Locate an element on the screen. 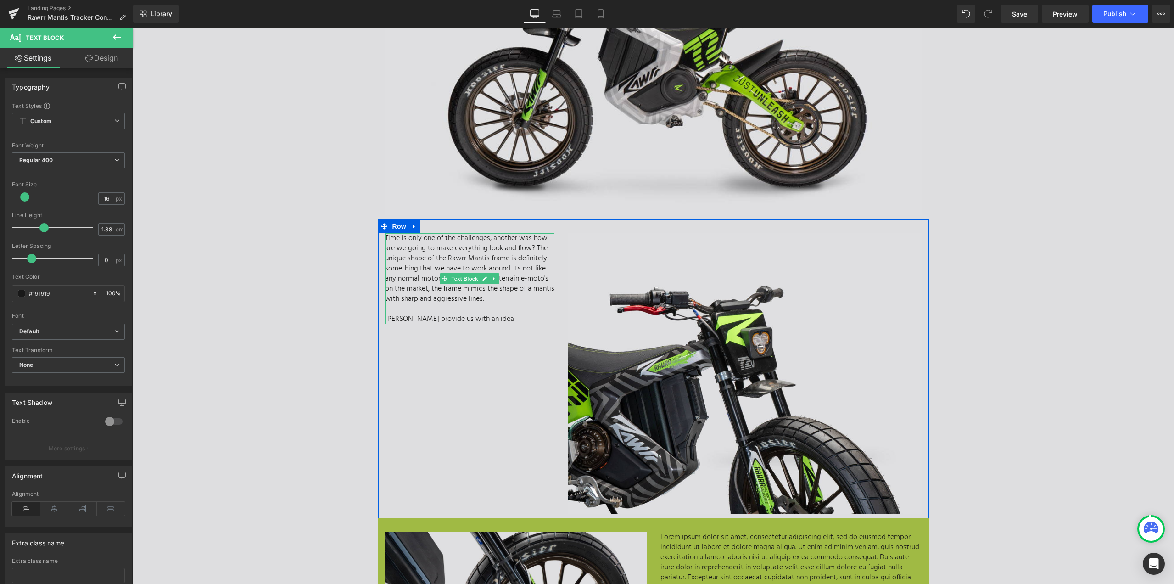  div: Font is located at coordinates (68, 316).